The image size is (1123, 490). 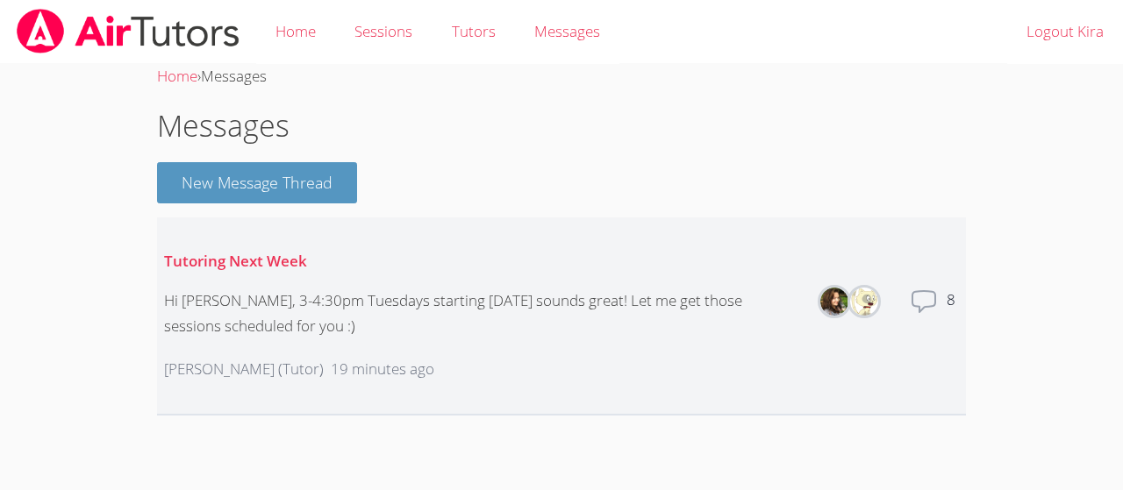 What do you see at coordinates (257, 183) in the screenshot?
I see `button: New Message Thread` at bounding box center [257, 183].